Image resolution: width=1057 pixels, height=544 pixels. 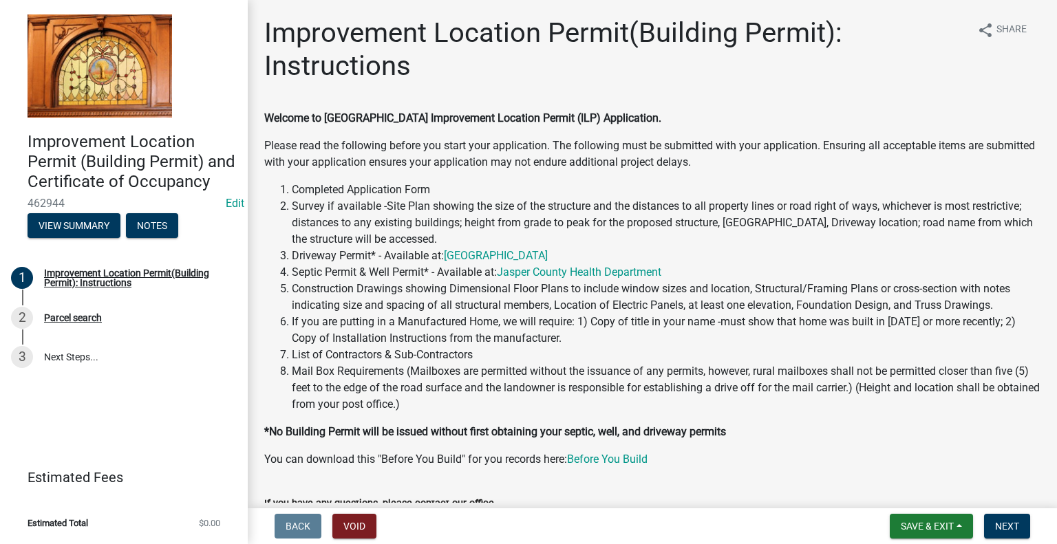 What do you see at coordinates (235, 203) in the screenshot?
I see `a: Edit` at bounding box center [235, 203].